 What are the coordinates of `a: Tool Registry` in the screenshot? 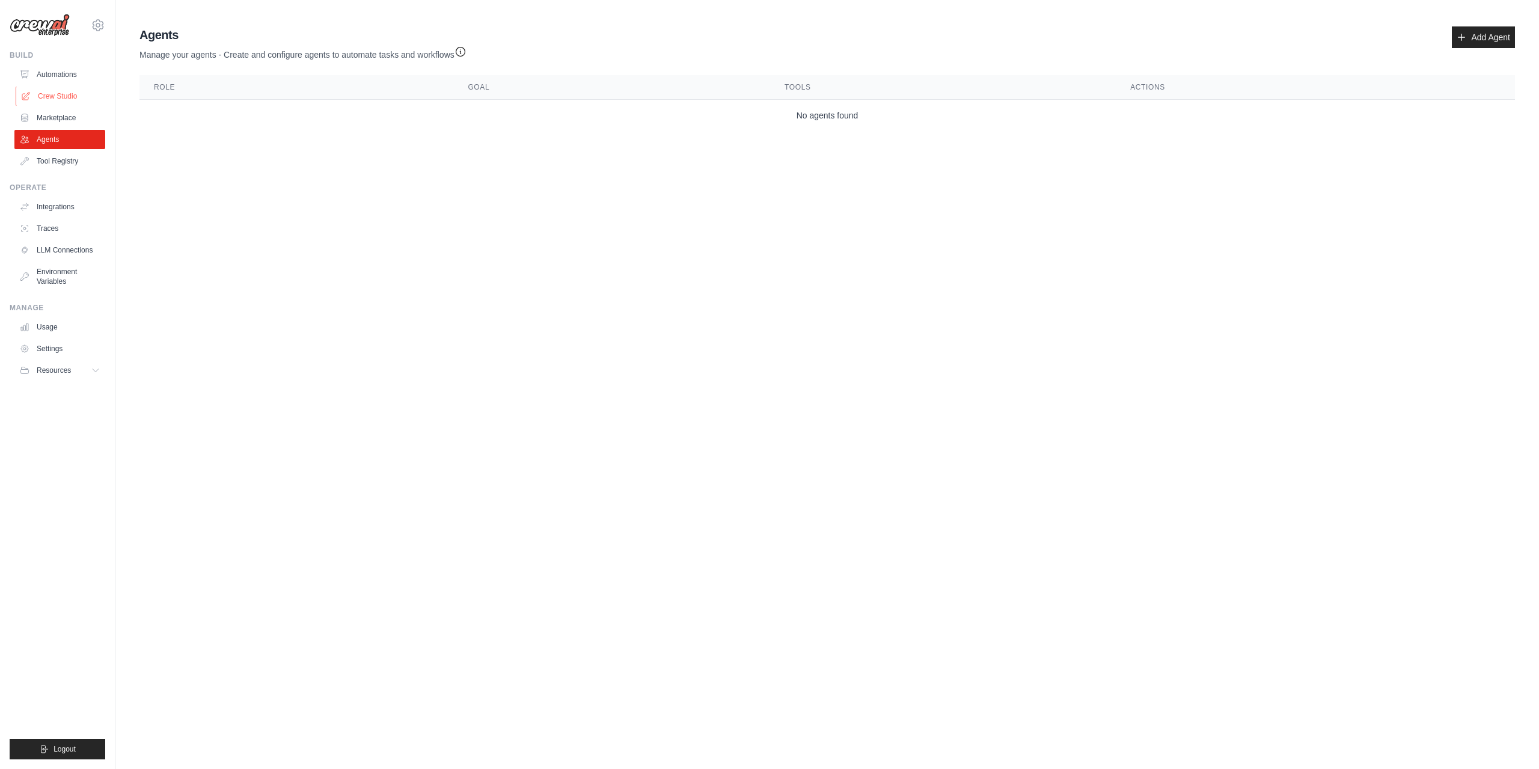 It's located at (60, 161).